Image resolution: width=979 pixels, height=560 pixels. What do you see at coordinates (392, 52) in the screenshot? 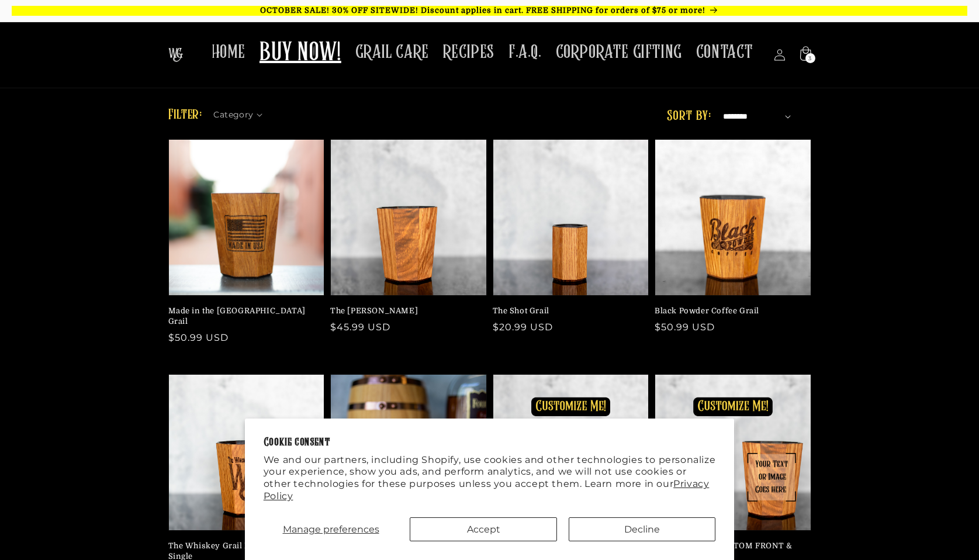
I see `a: GRAIL CARE` at bounding box center [392, 52].